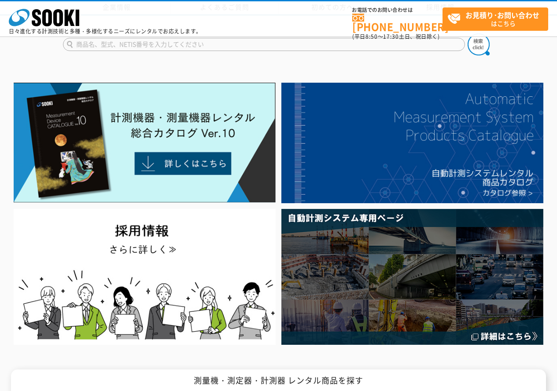  I want to click on img: 自動計測システム専用ページ, so click(412, 277).